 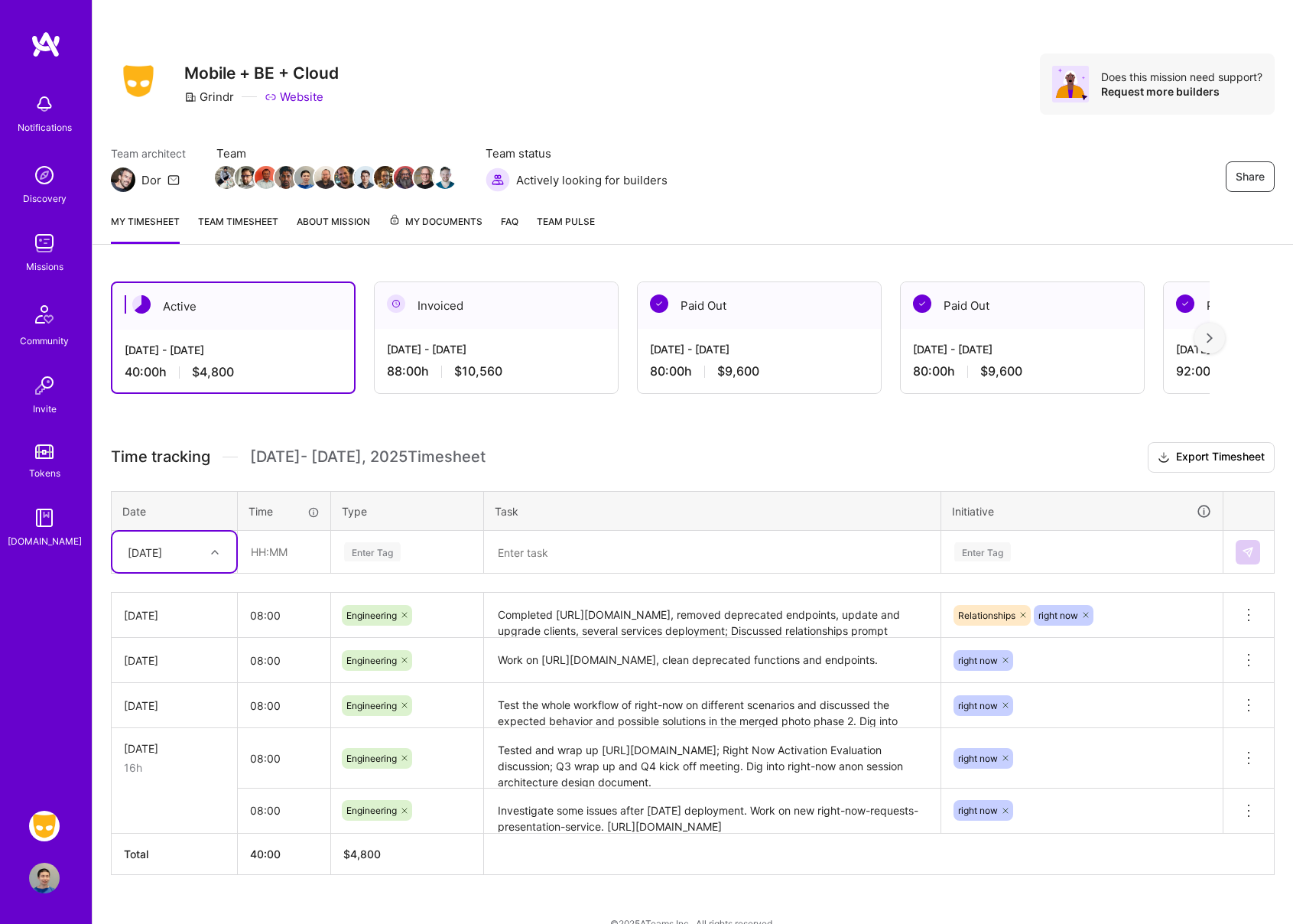 What do you see at coordinates (209, 97) in the screenshot?
I see `div: Grindr` at bounding box center [209, 97].